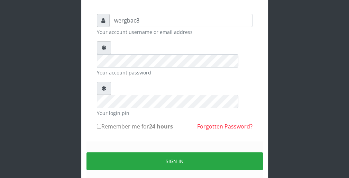 The width and height of the screenshot is (349, 178). Describe the element at coordinates (175, 72) in the screenshot. I see `small: Your account password` at that location.